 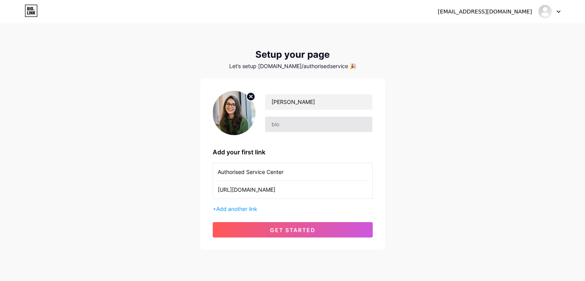 What do you see at coordinates (293, 189) in the screenshot?
I see `input: URL (https://instagram.com/yourname)` at bounding box center [293, 189].